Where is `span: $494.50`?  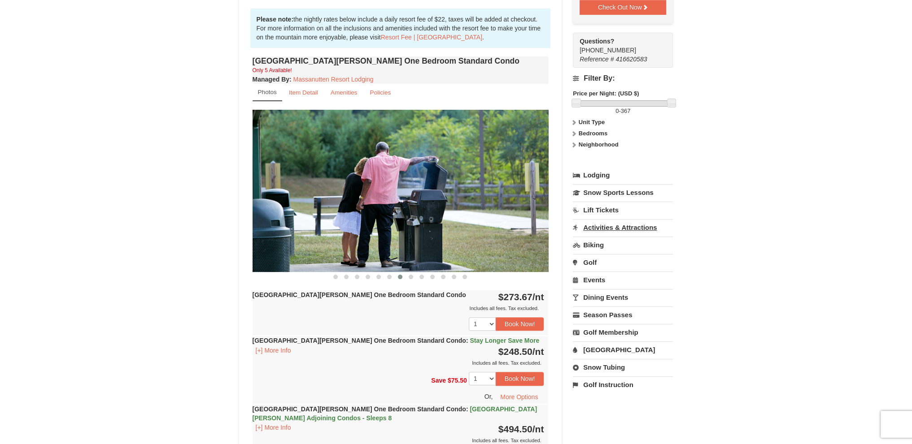 span: $494.50 is located at coordinates (515, 429).